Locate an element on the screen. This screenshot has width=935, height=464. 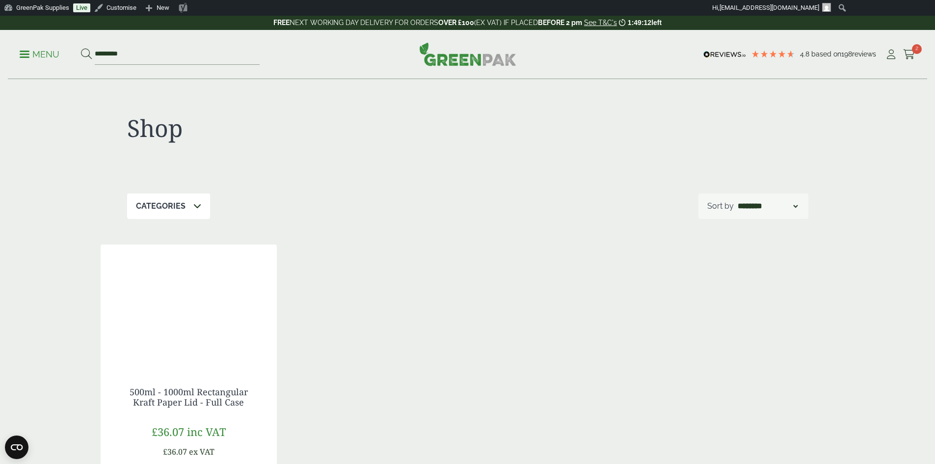
strong: BEFORE 2 pm is located at coordinates (560, 23).